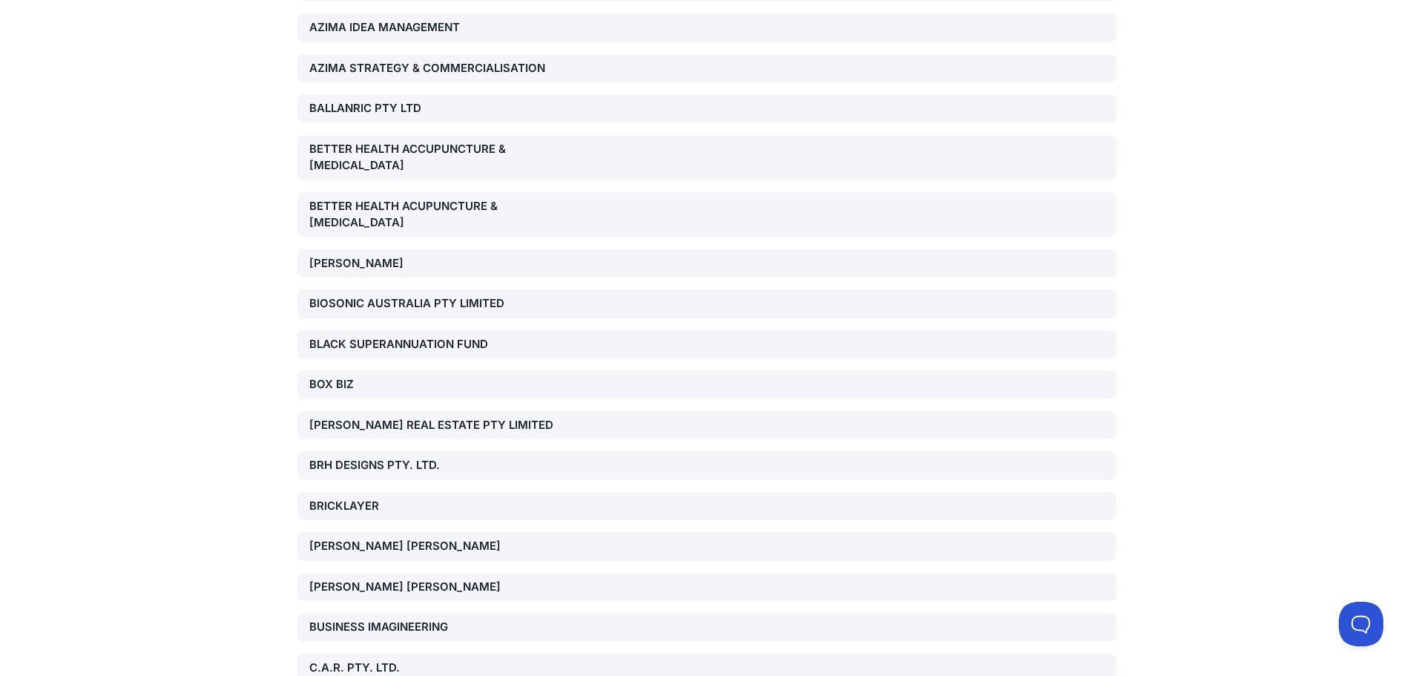 Image resolution: width=1413 pixels, height=676 pixels. Describe the element at coordinates (440, 627) in the screenshot. I see `div: BUSINESS IMAGINEERING` at that location.